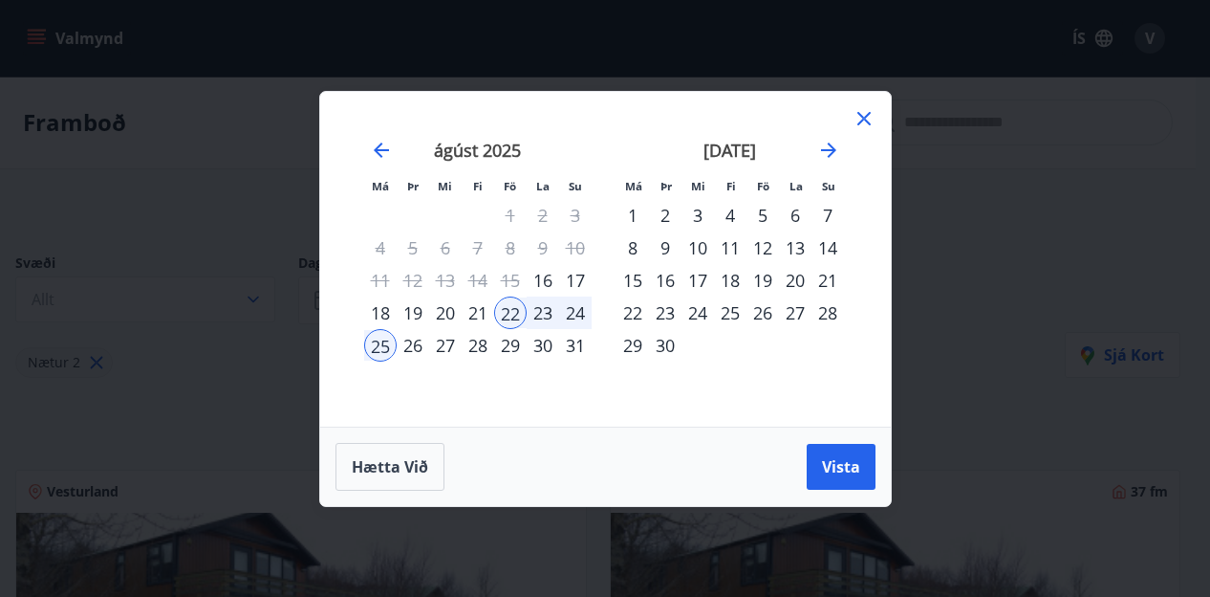  What do you see at coordinates (575, 185) in the screenshot?
I see `small: Su` at bounding box center [575, 185].